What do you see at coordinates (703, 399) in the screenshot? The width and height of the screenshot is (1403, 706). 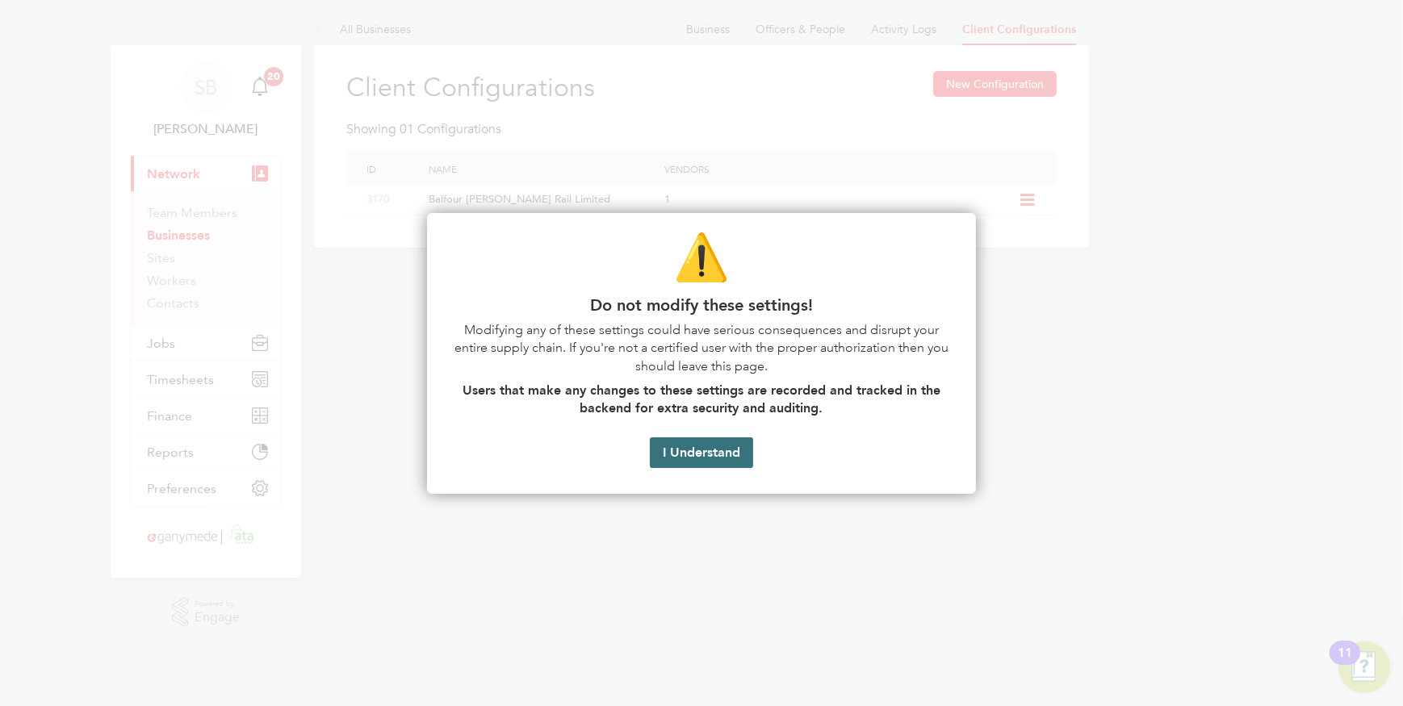 I see `strong: Users that make any changes to these settings are recorded and tracked in the backend for extra s...` at bounding box center [703, 399].